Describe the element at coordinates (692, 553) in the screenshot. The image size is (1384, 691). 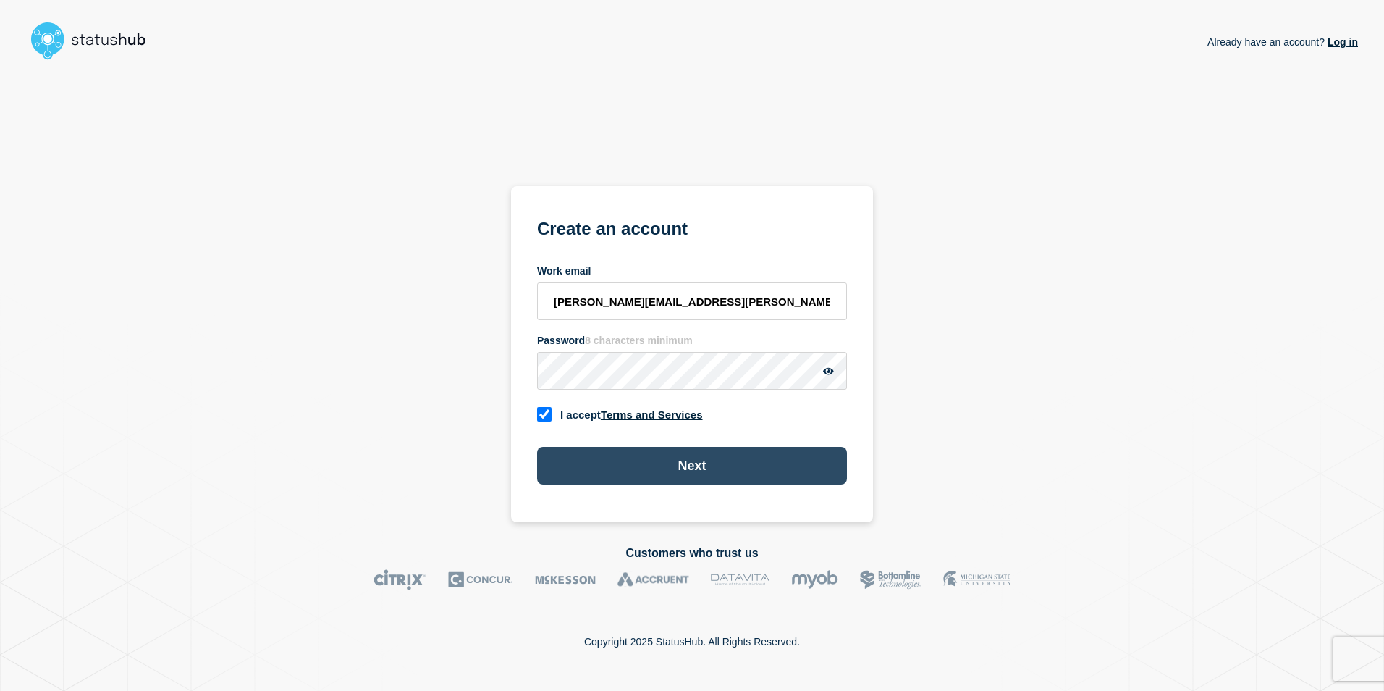
I see `h2: Customers who trust us` at that location.